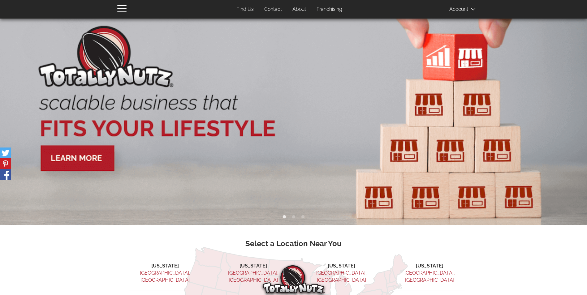 Image resolution: width=587 pixels, height=295 pixels. I want to click on a: About, so click(299, 9).